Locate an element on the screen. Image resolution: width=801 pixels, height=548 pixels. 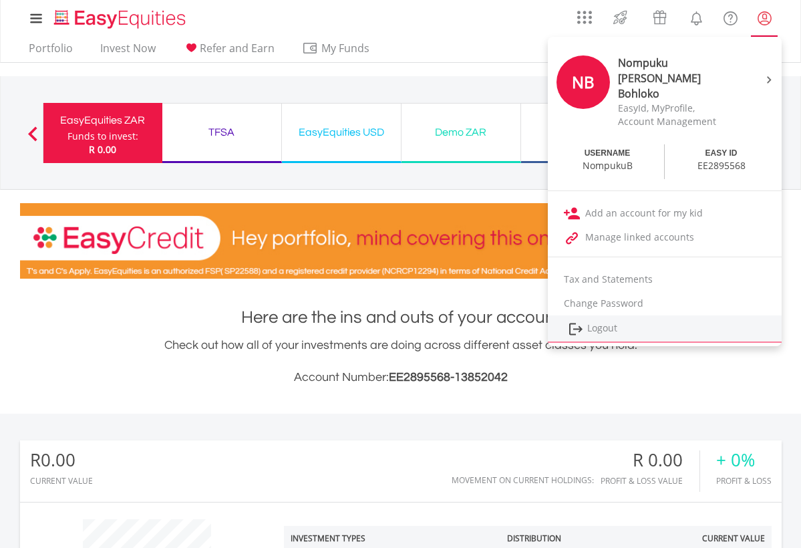
div: + 0% is located at coordinates (743, 460).